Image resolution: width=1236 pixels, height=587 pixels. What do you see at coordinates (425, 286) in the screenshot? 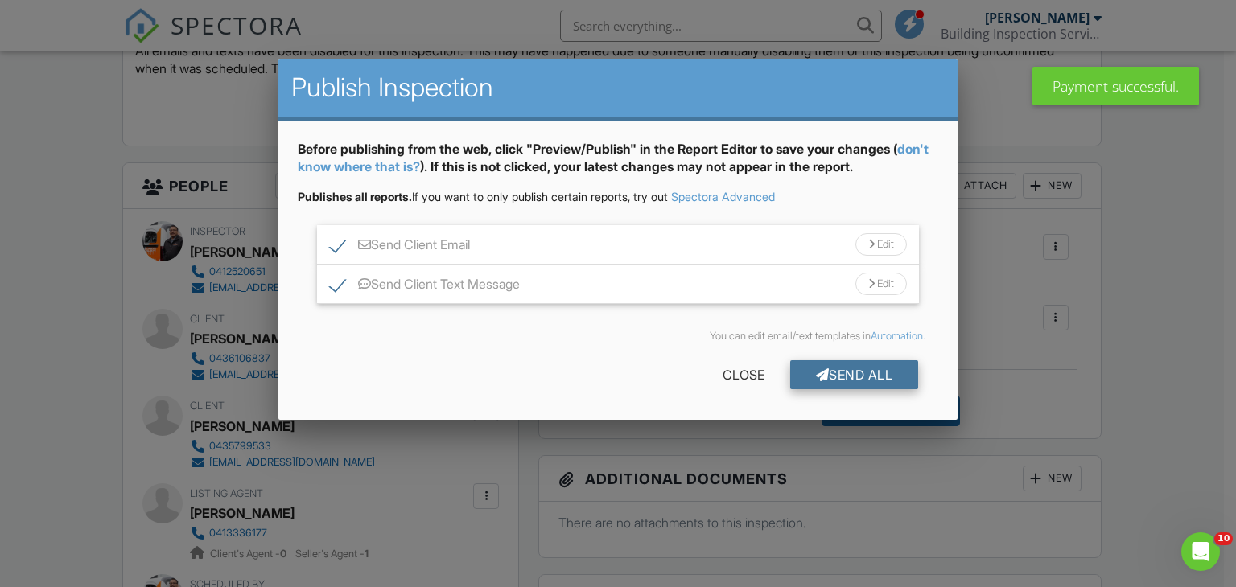
I see `label: Send Client Text Message` at bounding box center [425, 286].